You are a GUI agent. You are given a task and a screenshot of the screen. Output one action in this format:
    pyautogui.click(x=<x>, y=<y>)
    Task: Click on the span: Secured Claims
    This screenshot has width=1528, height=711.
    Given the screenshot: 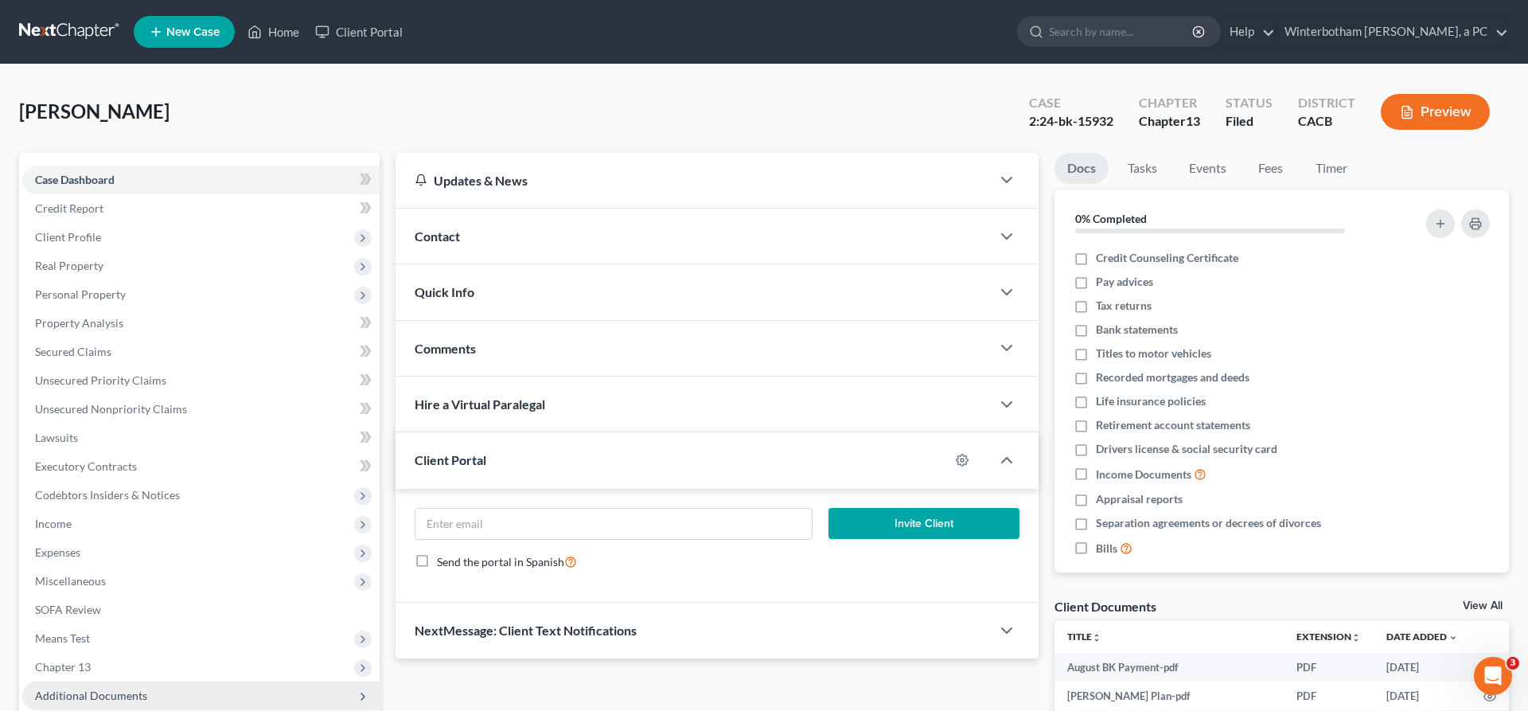 What is the action you would take?
    pyautogui.click(x=73, y=351)
    